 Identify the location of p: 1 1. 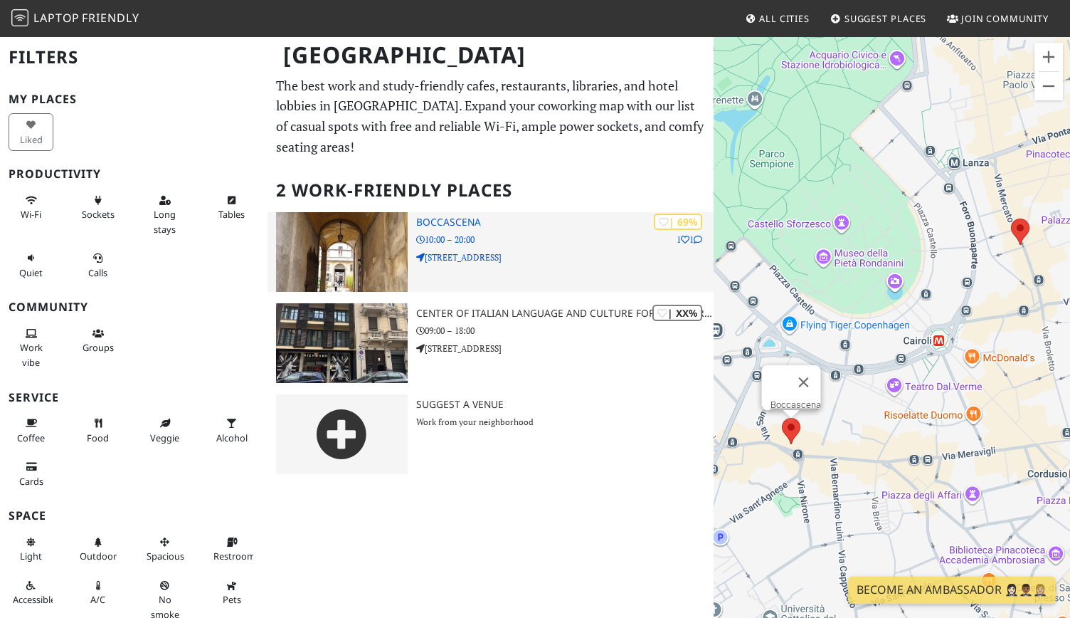
(690, 239).